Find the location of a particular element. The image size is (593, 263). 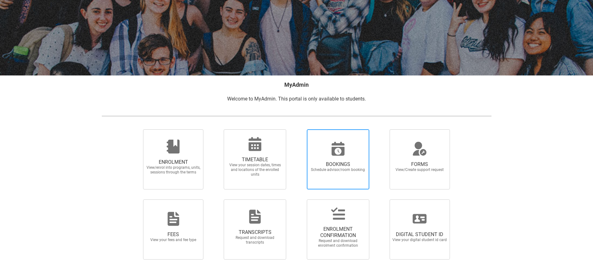

span: View/Create support request is located at coordinates (420, 169).